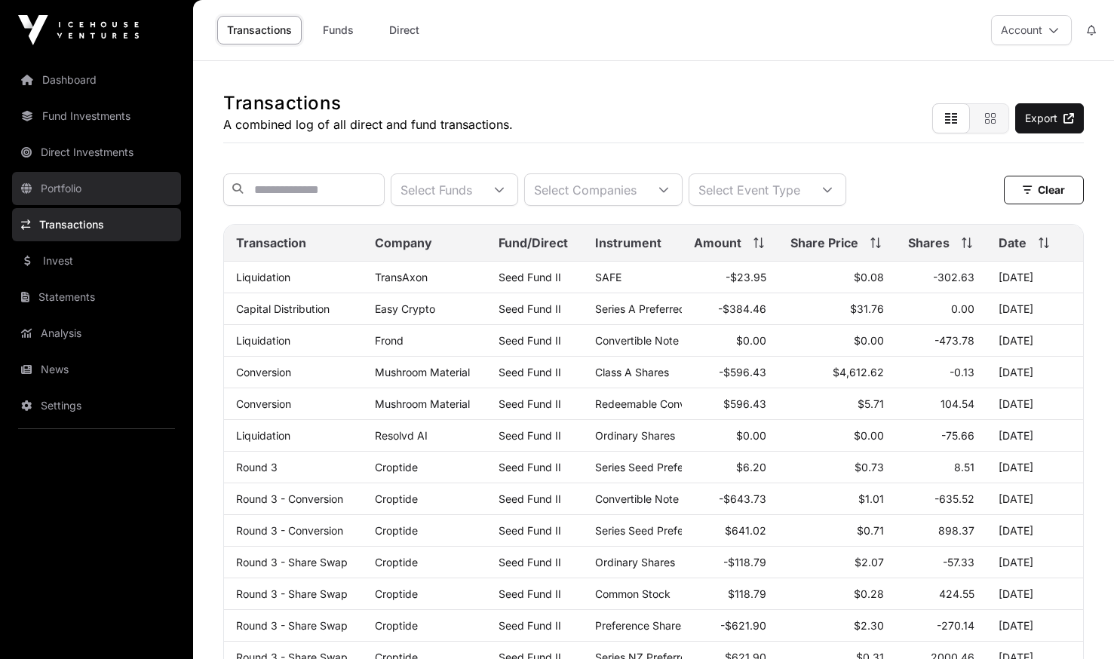  I want to click on a: TransAxon, so click(401, 277).